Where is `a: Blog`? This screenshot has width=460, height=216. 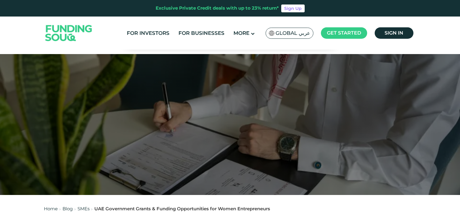 a: Blog is located at coordinates (68, 209).